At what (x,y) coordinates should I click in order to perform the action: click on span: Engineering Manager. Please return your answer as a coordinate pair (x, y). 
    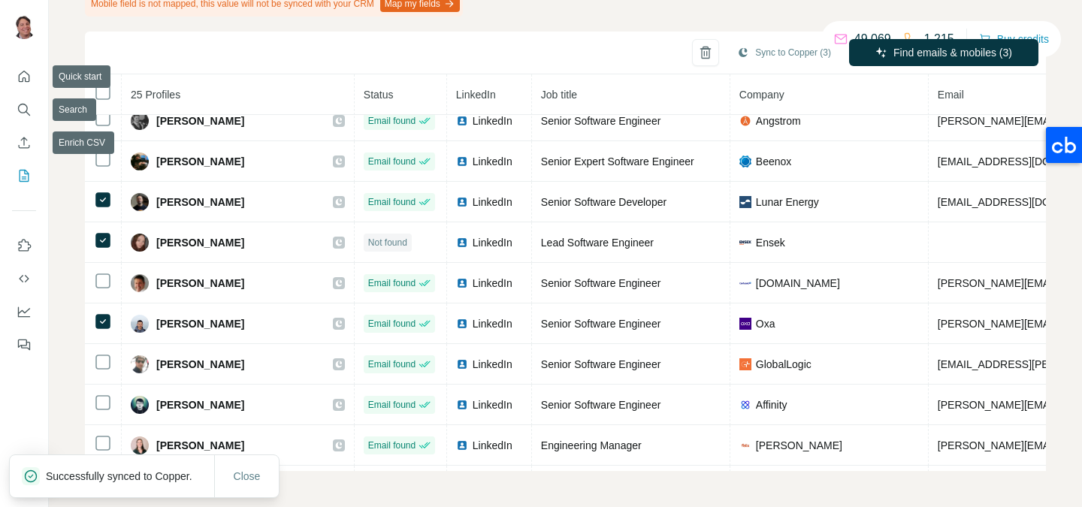
    Looking at the image, I should click on (592, 446).